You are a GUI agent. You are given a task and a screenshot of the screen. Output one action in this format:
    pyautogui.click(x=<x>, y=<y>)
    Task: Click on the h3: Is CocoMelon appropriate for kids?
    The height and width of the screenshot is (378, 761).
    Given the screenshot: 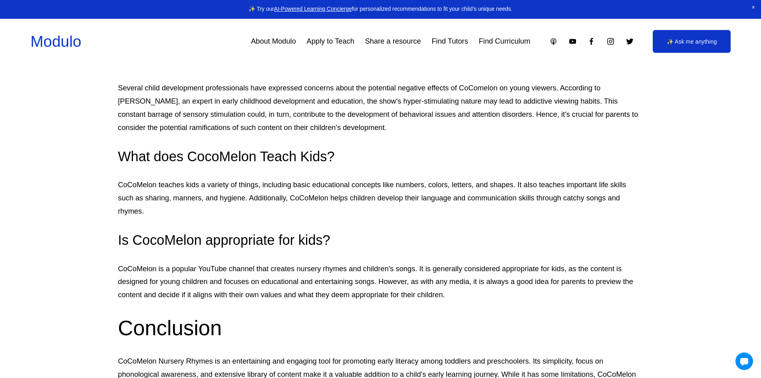 What is the action you would take?
    pyautogui.click(x=380, y=240)
    